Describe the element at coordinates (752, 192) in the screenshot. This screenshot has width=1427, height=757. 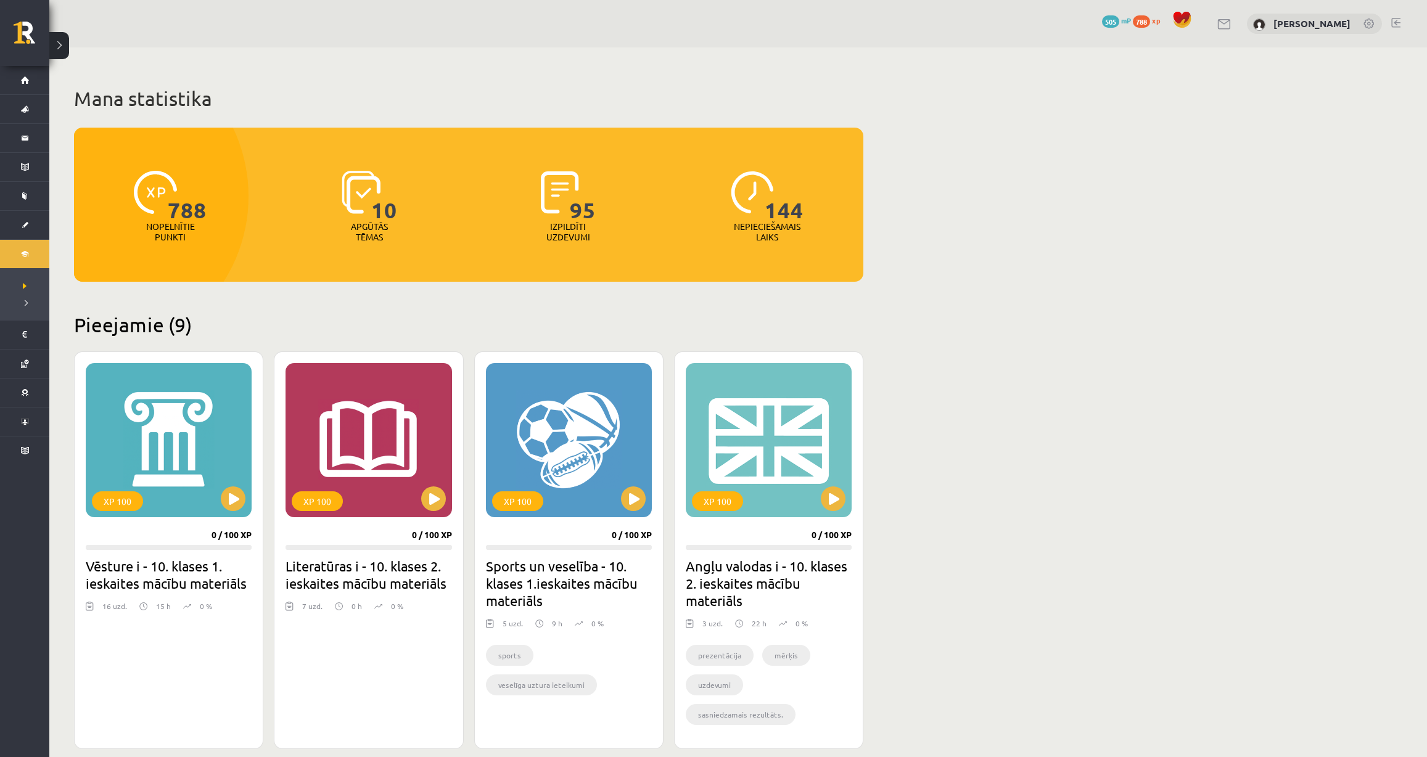
I see `img: icon-clock-7be60019b62300814b6bd22b8e044499b485619524d84068768e800edab66f18.svg` at that location.